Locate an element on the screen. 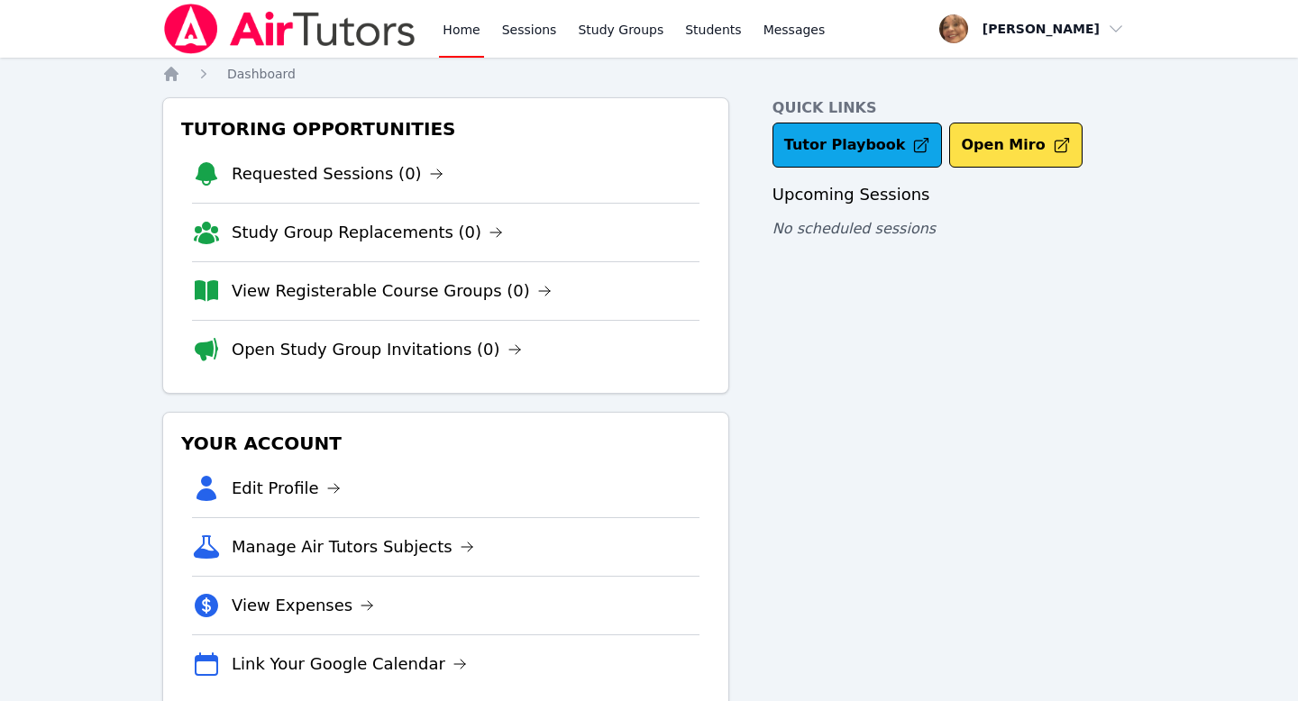 The width and height of the screenshot is (1298, 701). button: Open Miro is located at coordinates (1015, 145).